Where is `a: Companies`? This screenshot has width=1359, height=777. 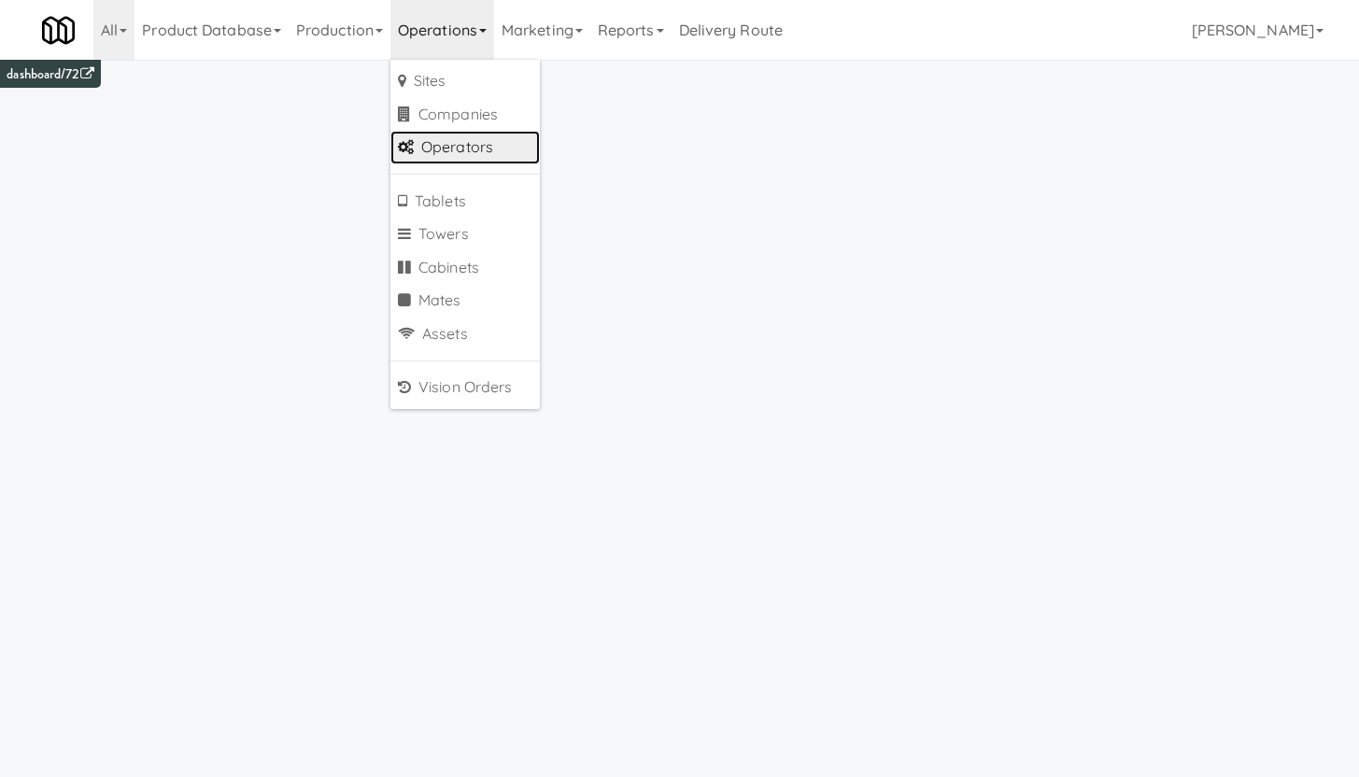
a: Companies is located at coordinates (465, 115).